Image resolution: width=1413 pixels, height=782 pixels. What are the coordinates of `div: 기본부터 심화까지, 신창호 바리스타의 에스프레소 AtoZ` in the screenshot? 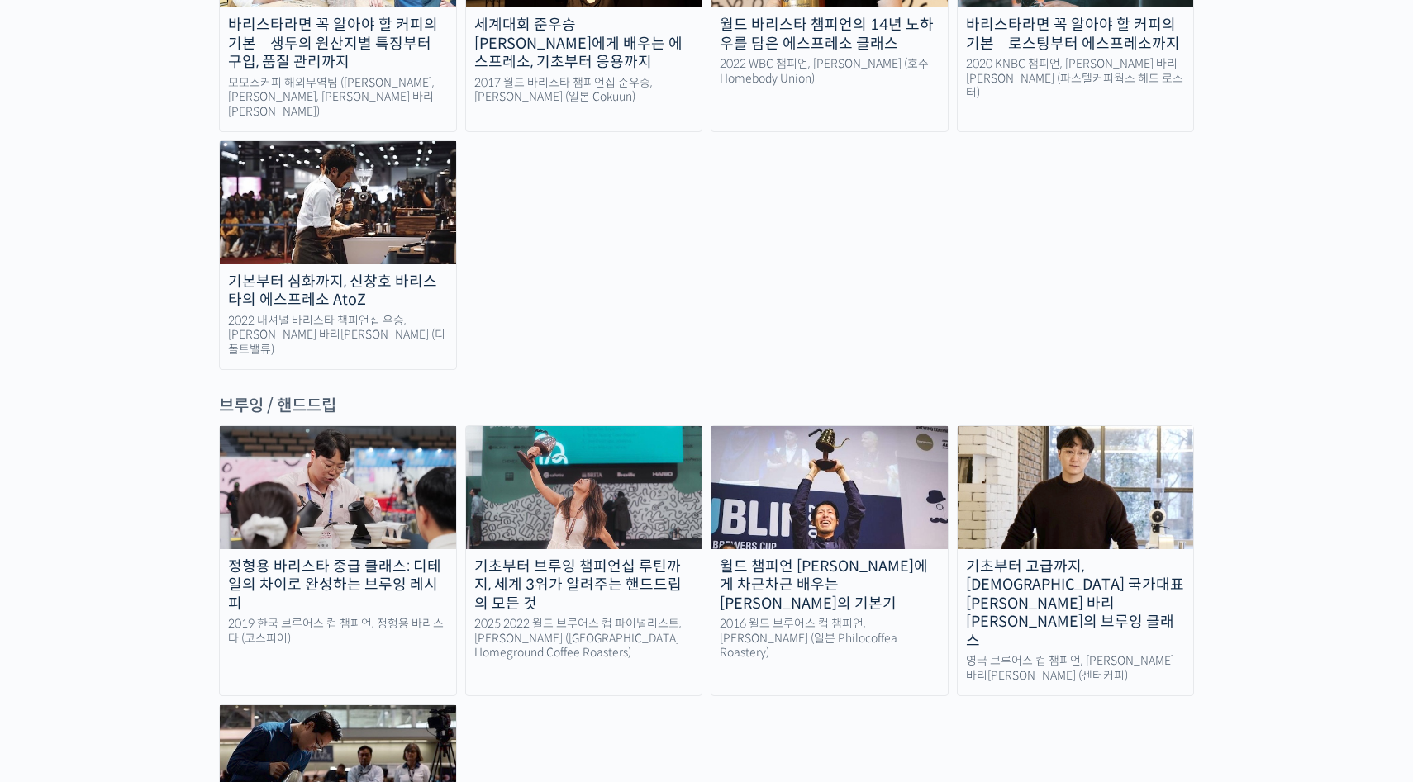 It's located at (338, 291).